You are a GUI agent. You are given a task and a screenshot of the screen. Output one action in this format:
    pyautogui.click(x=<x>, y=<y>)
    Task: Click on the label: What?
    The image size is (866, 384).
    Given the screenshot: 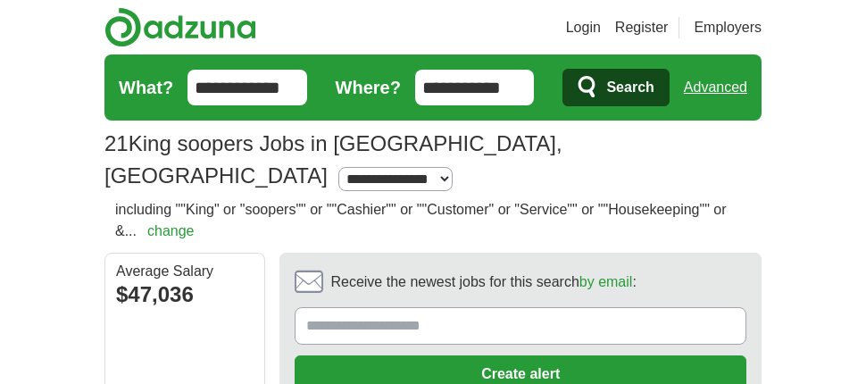 What is the action you would take?
    pyautogui.click(x=145, y=87)
    